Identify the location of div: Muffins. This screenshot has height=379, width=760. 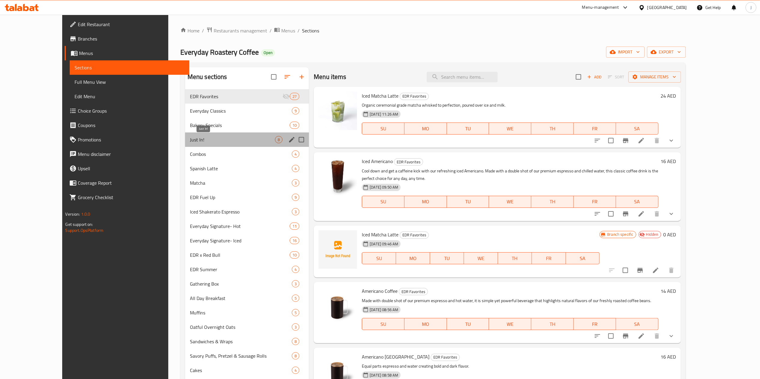
(241, 313).